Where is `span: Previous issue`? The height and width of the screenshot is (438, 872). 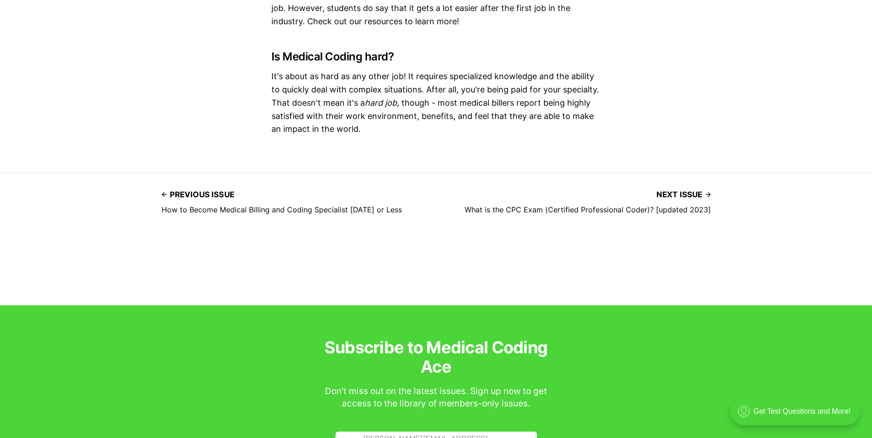
span: Previous issue is located at coordinates (198, 195).